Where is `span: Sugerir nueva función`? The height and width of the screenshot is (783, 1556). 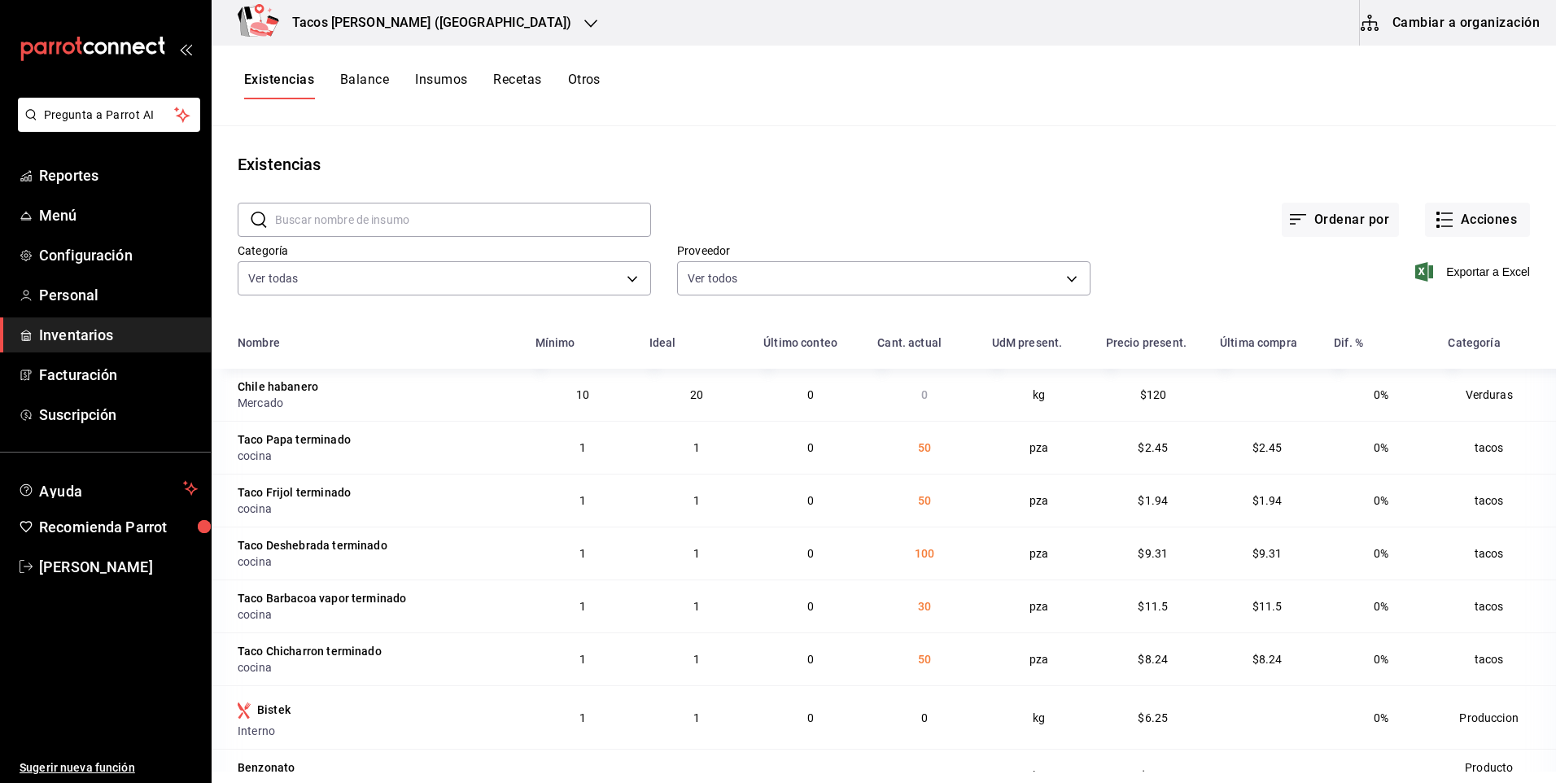 span: Sugerir nueva función is located at coordinates (108, 767).